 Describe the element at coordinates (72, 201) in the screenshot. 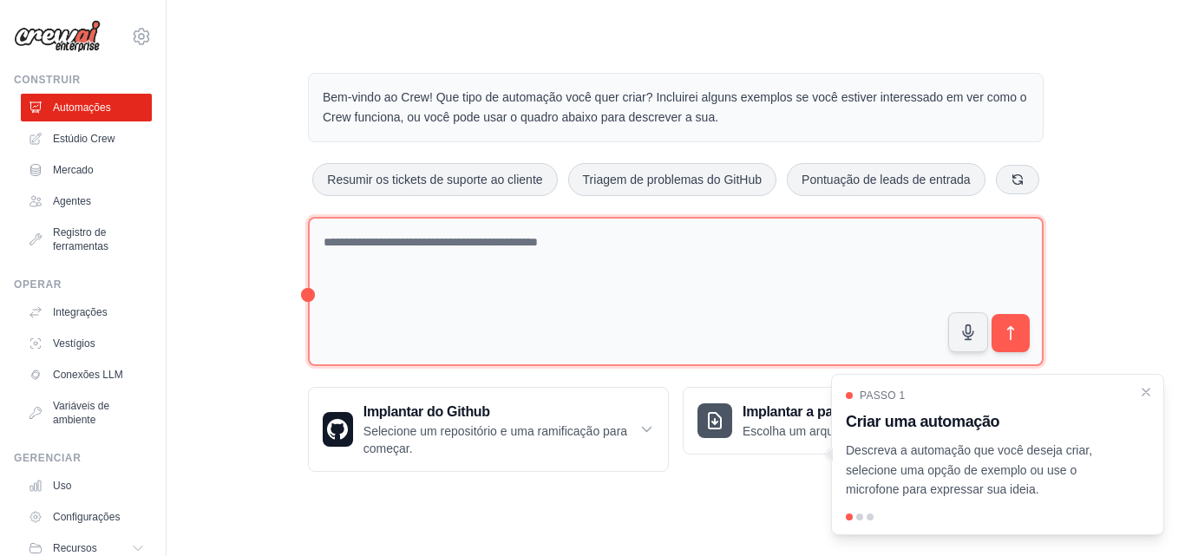

I see `font: Agentes` at that location.